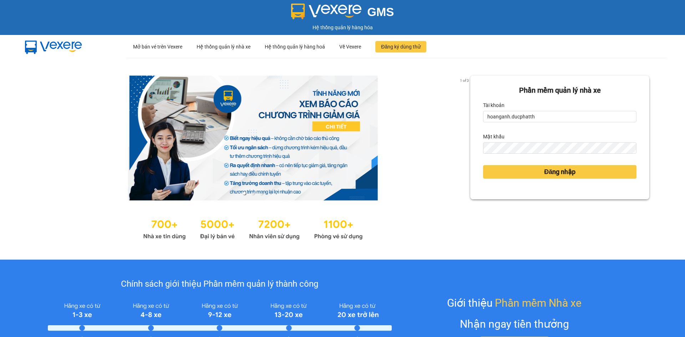 The height and width of the screenshot is (337, 685). What do you see at coordinates (262, 193) in the screenshot?
I see `li: slide item 3` at bounding box center [262, 193].